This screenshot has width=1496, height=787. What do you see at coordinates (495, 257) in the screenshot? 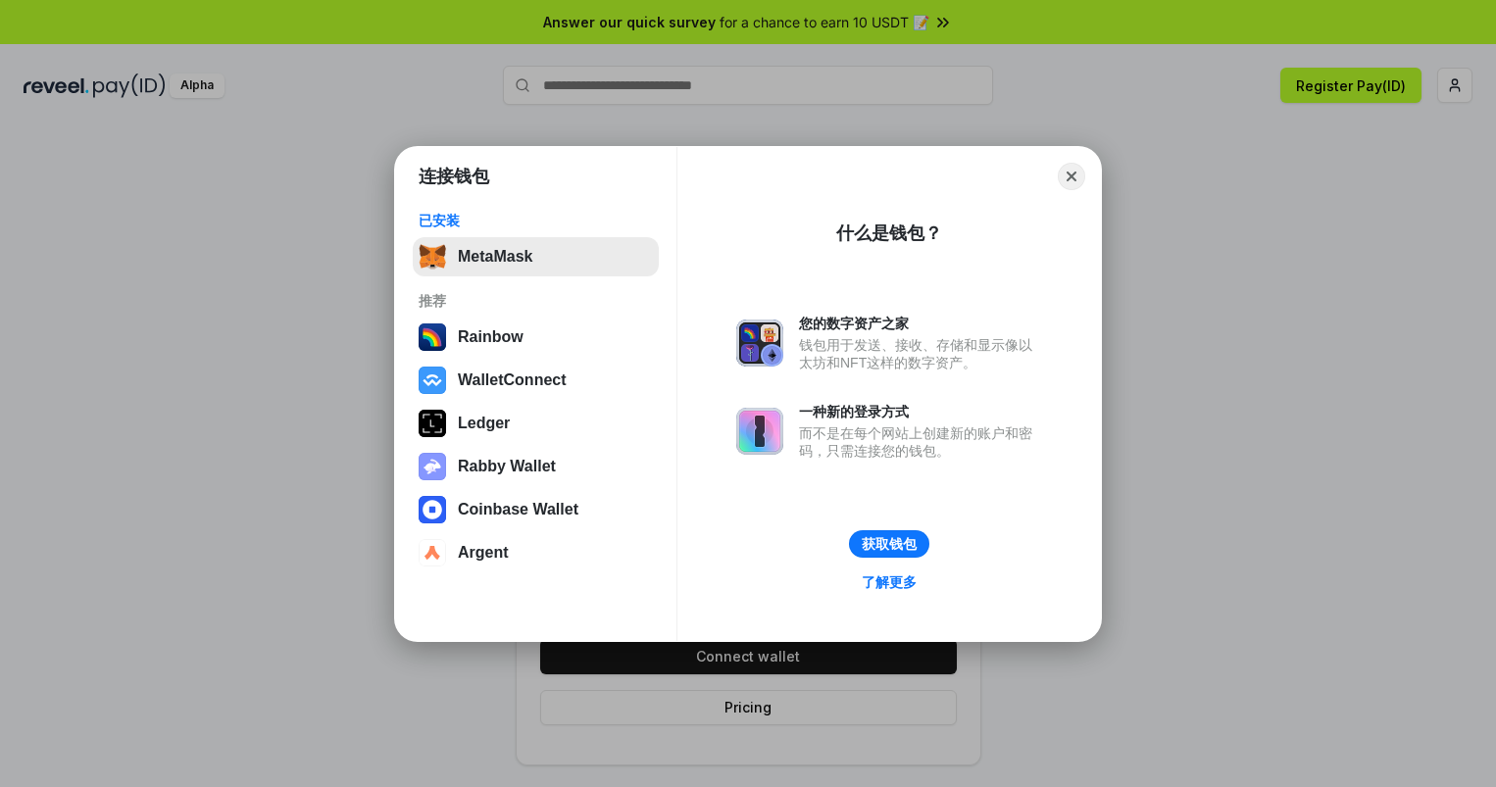
I see `div: MetaMask` at bounding box center [495, 257].